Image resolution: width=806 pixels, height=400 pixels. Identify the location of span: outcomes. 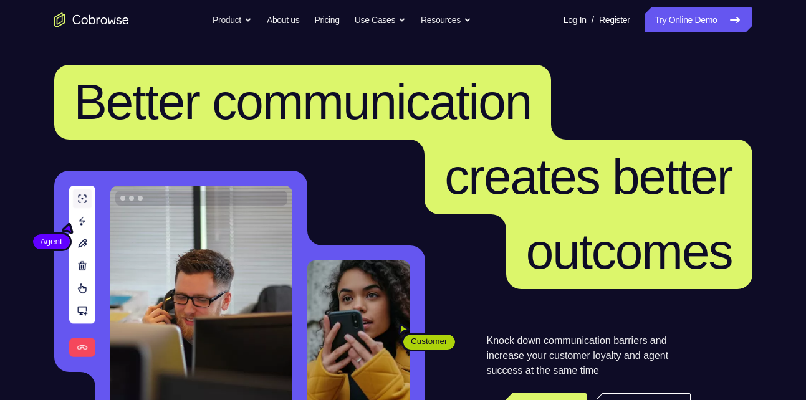
(629, 251).